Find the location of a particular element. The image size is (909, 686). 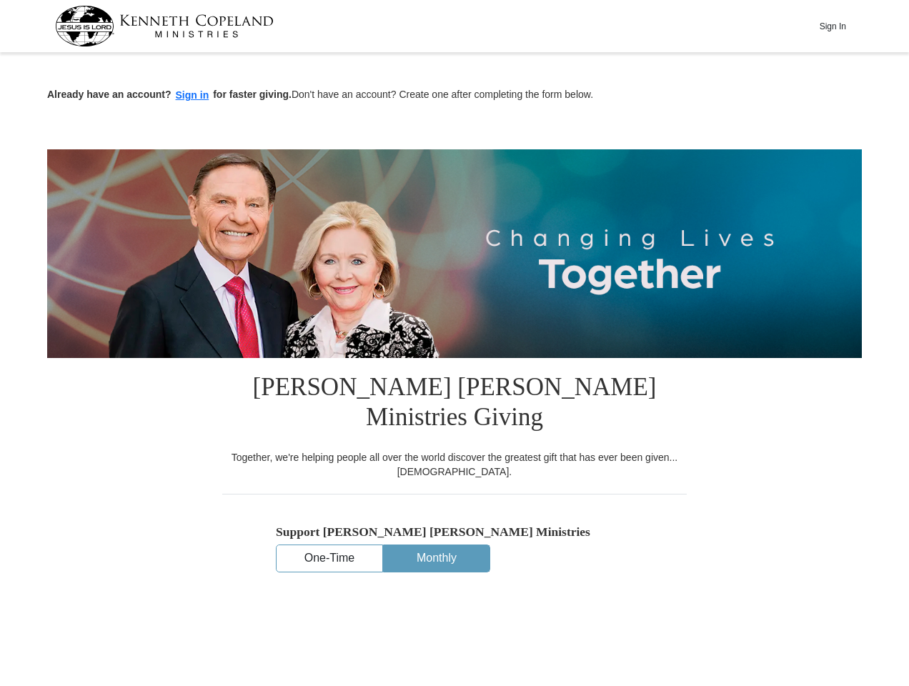

div: Together, we're helping people all over the world discover the greatest gift that has ever been g... is located at coordinates (455, 465).